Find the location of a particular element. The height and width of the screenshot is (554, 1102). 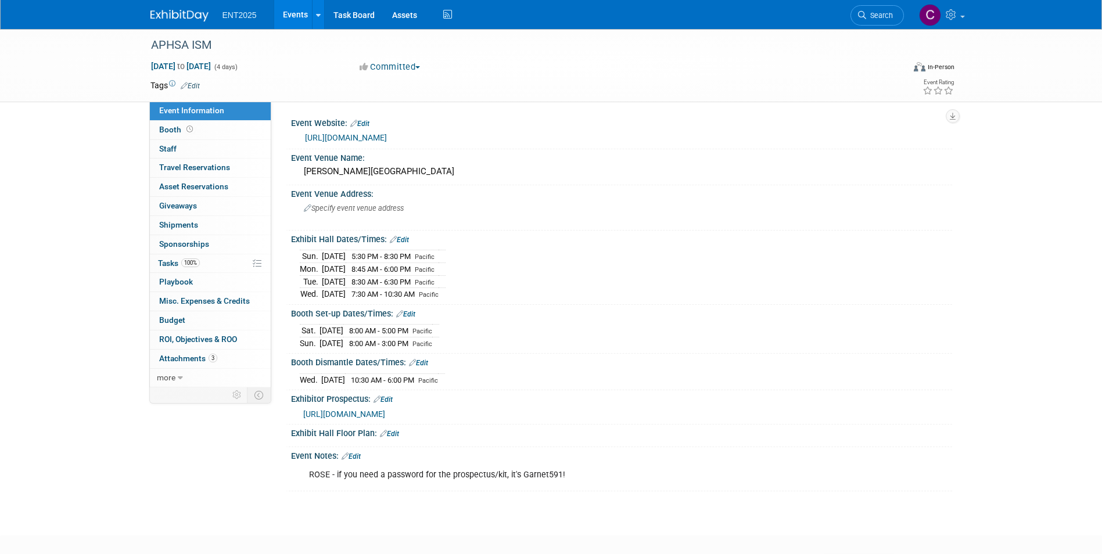

a: Search is located at coordinates (877, 15).